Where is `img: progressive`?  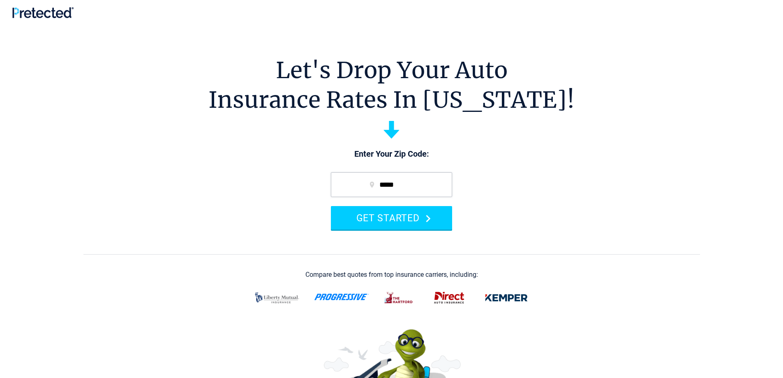
img: progressive is located at coordinates (341, 297).